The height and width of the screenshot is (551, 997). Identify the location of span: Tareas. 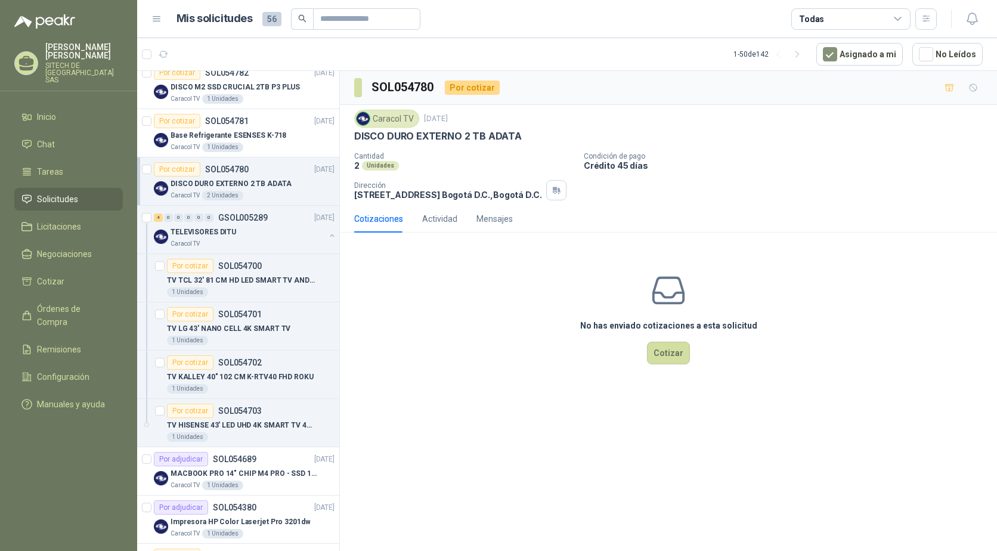
(50, 172).